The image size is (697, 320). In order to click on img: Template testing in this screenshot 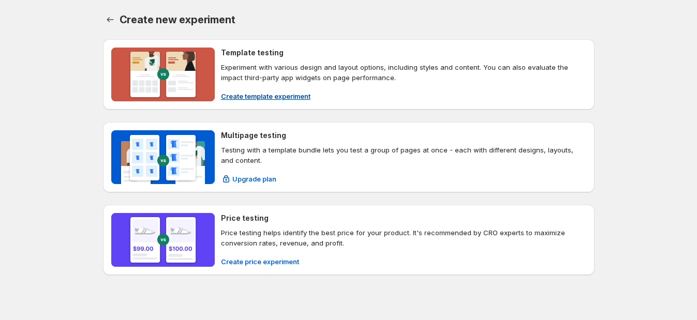, I will do `click(163, 75)`.